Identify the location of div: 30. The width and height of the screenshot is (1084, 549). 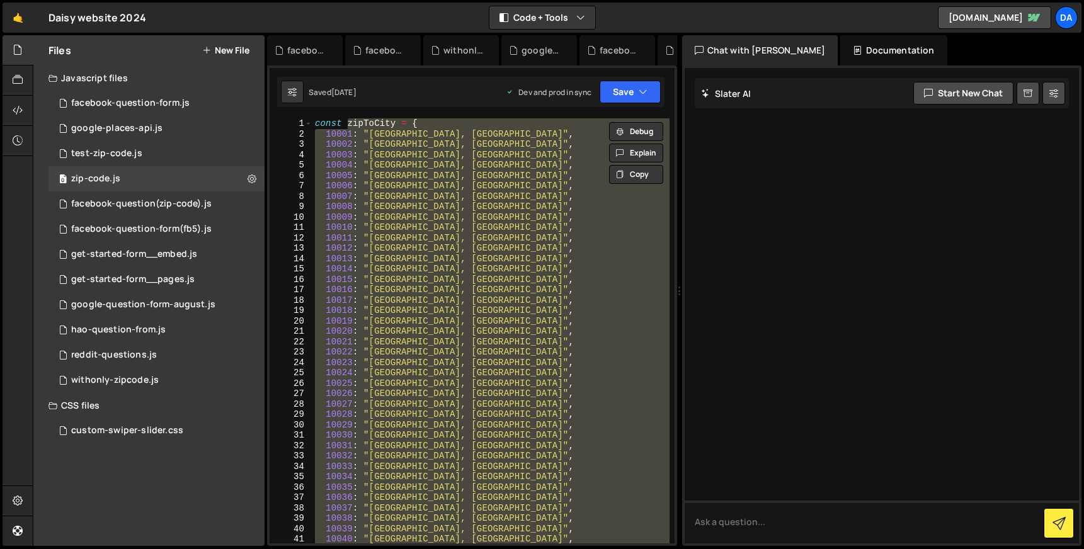
(291, 425).